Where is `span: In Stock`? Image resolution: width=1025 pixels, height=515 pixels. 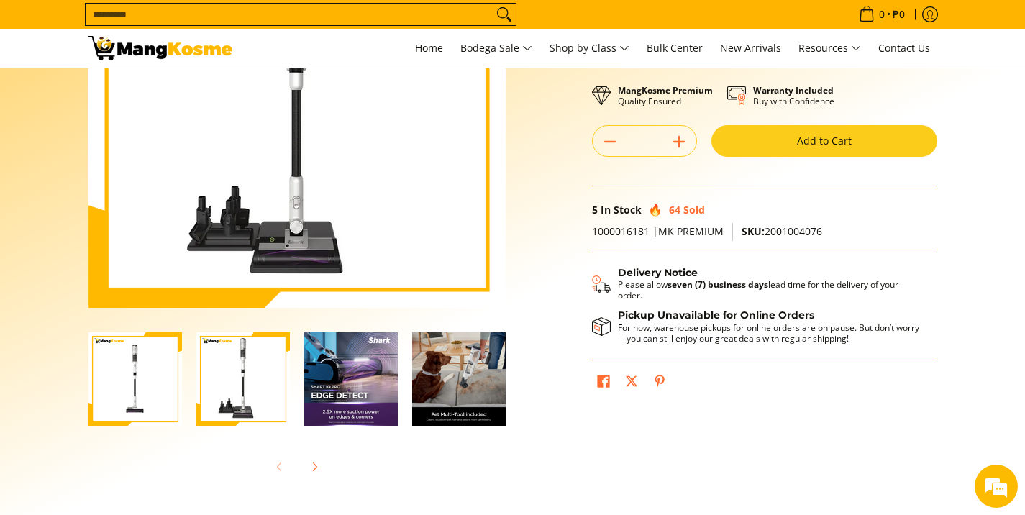 span: In Stock is located at coordinates (621, 209).